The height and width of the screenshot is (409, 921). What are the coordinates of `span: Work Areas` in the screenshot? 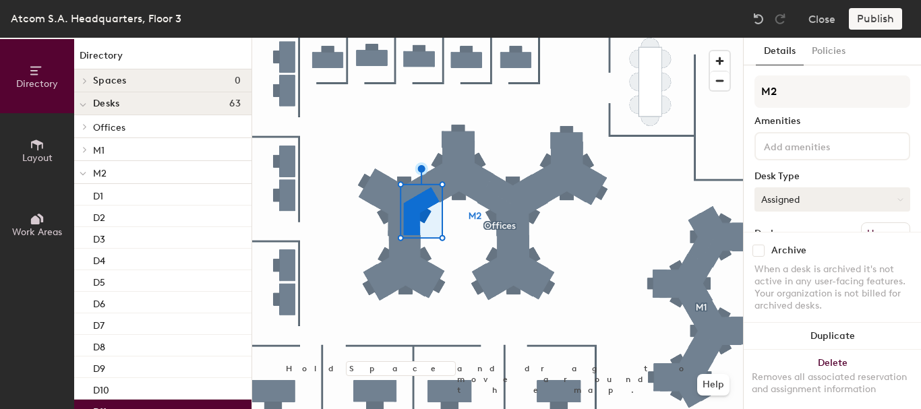 It's located at (37, 232).